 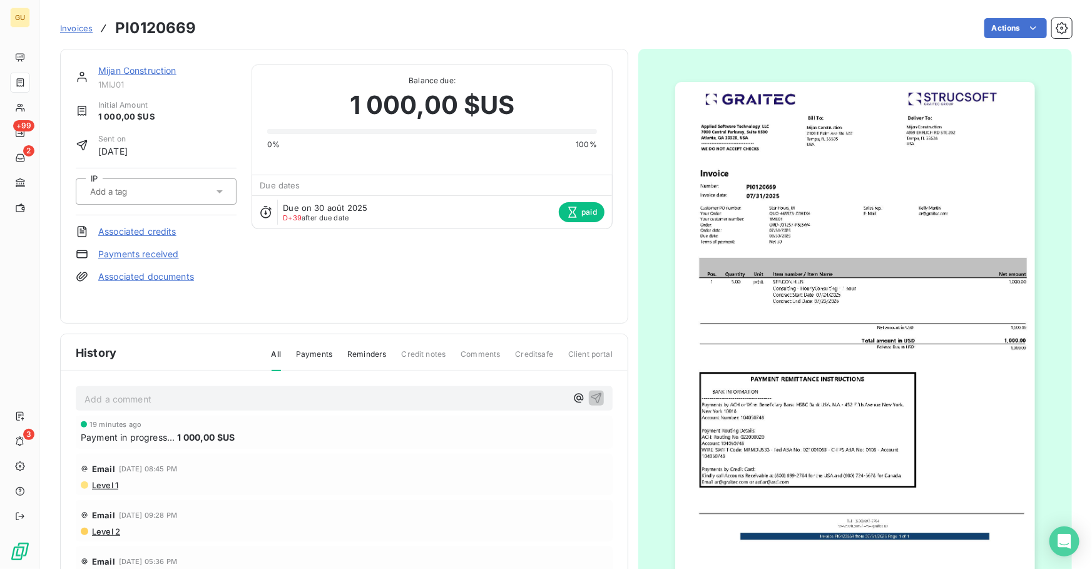 I want to click on span: 0%, so click(x=273, y=145).